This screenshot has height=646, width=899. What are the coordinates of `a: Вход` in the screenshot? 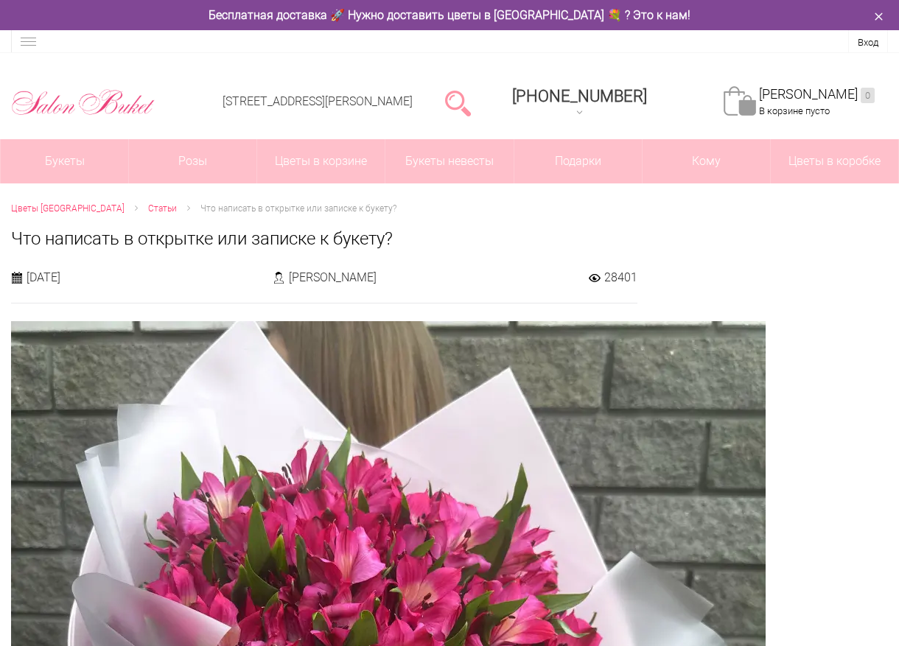 It's located at (868, 42).